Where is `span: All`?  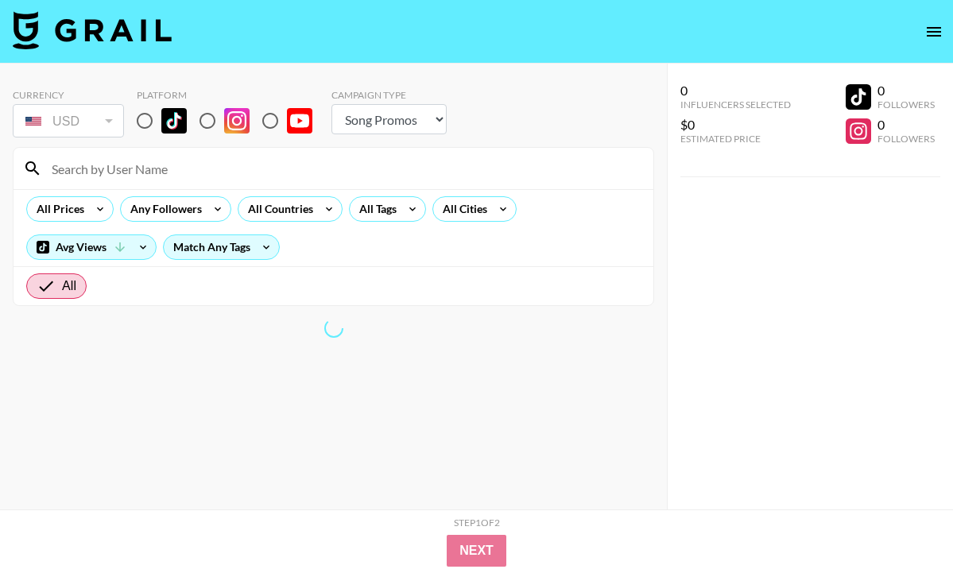 span: All is located at coordinates (69, 286).